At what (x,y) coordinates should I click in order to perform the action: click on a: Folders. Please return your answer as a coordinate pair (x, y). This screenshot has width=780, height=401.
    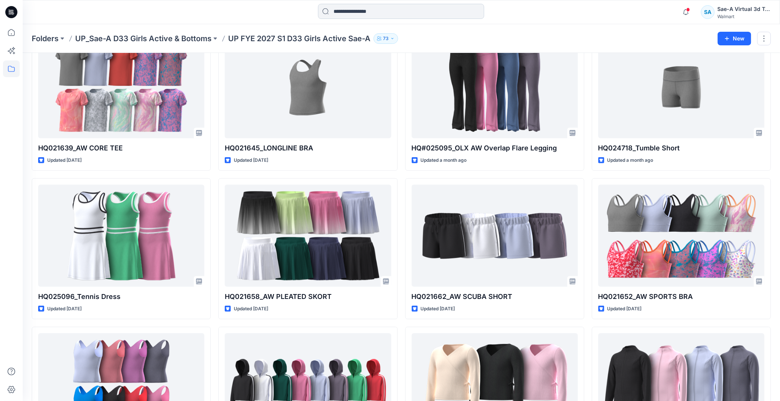
    Looking at the image, I should click on (45, 39).